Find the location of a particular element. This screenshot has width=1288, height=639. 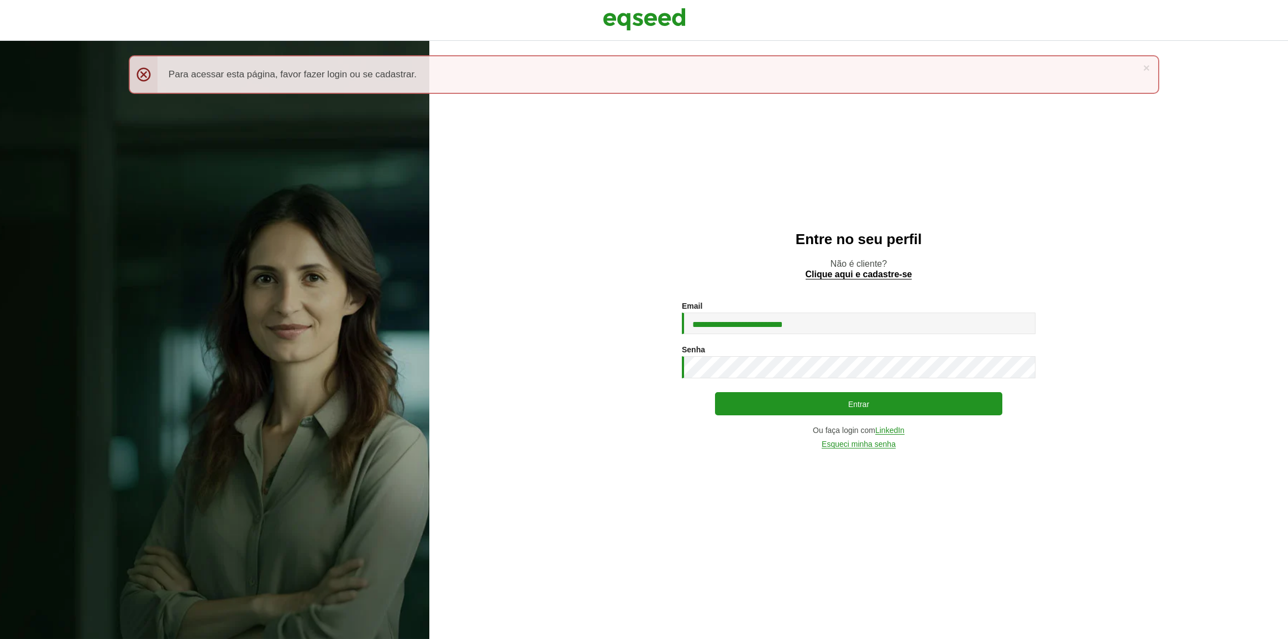

p: Não é cliente? is located at coordinates (858, 269).